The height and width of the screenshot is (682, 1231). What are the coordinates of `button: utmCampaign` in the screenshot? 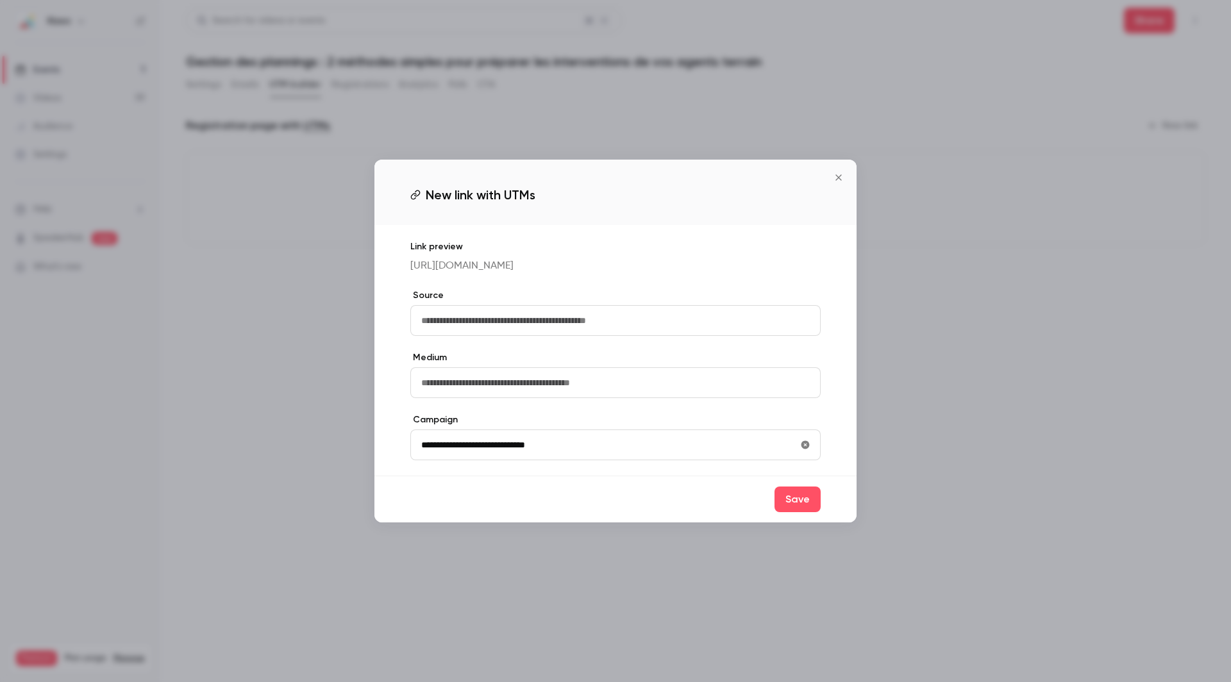 It's located at (805, 445).